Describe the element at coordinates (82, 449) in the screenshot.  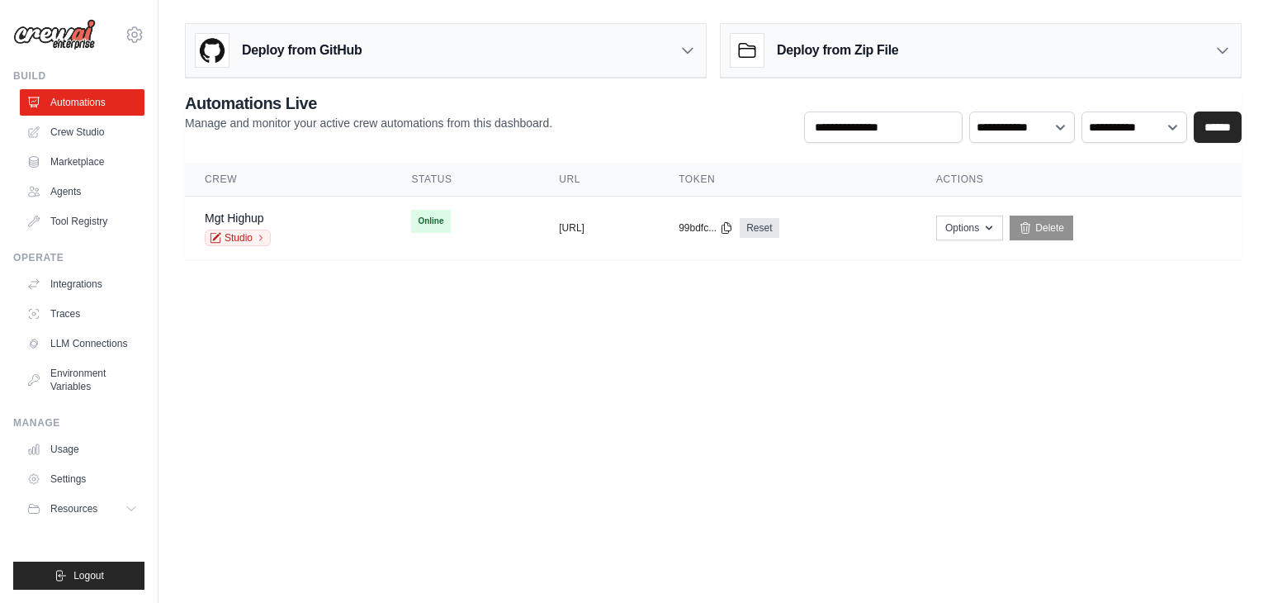
I see `a: Usage` at that location.